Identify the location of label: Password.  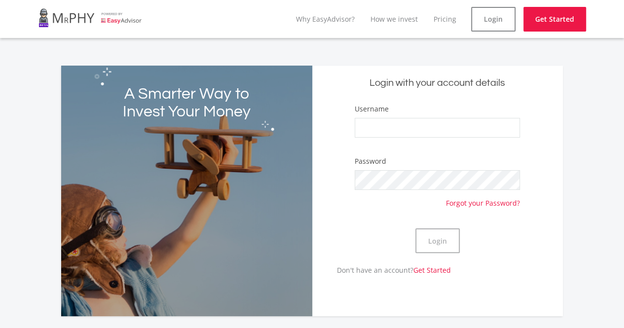
(370, 161).